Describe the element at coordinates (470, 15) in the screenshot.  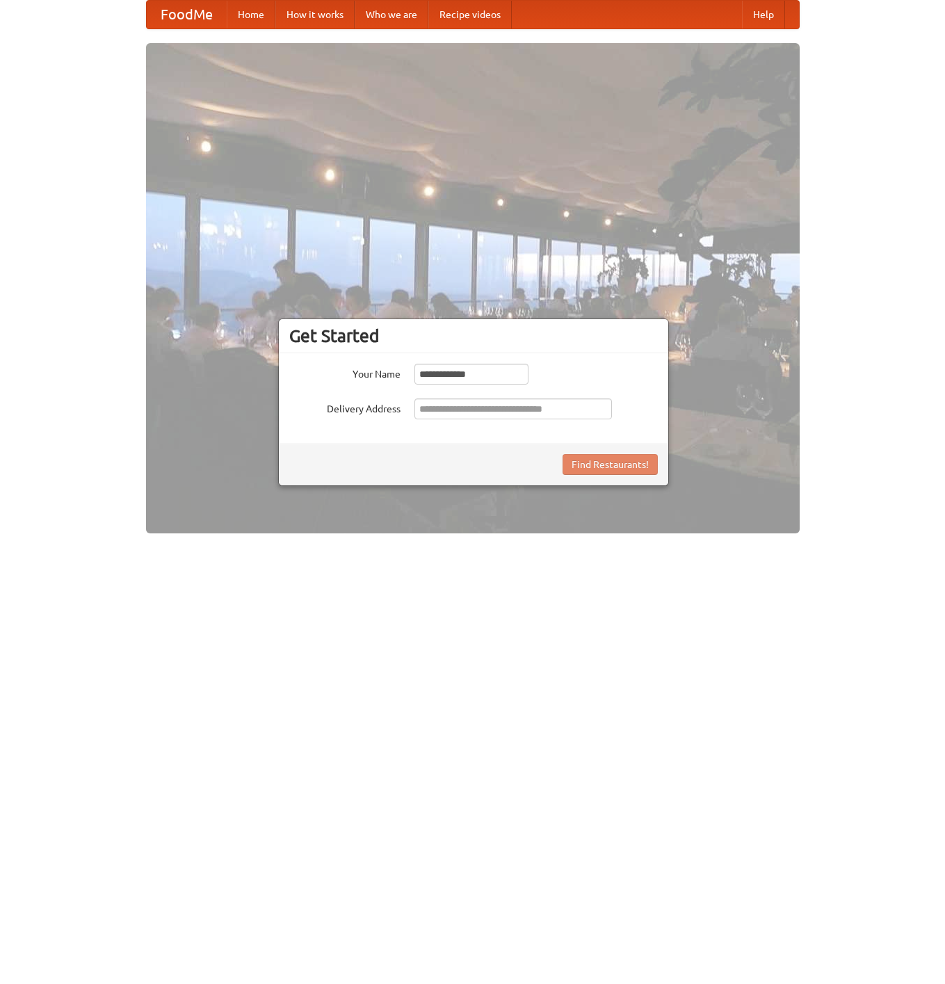
I see `a: Recipe videos` at that location.